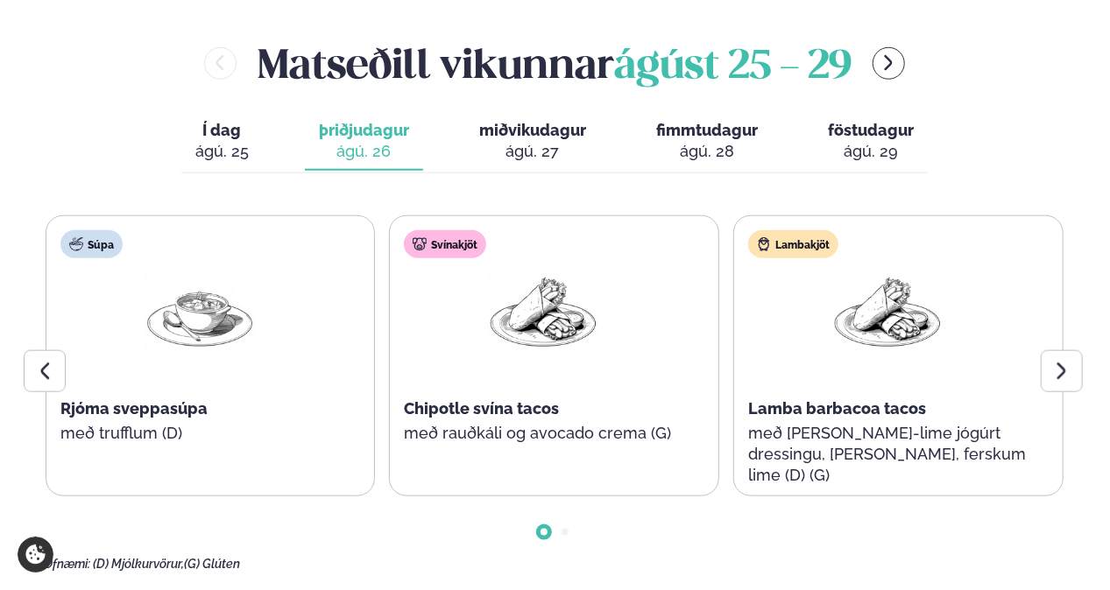 The width and height of the screenshot is (1110, 590). I want to click on img: Soup.png, so click(200, 313).